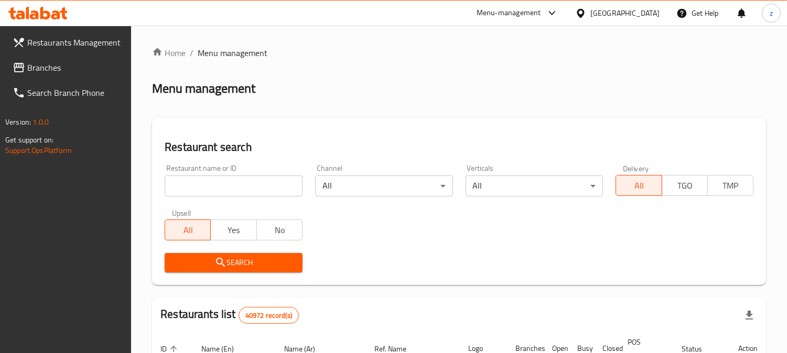 The height and width of the screenshot is (353, 787). I want to click on span: Yes, so click(233, 230).